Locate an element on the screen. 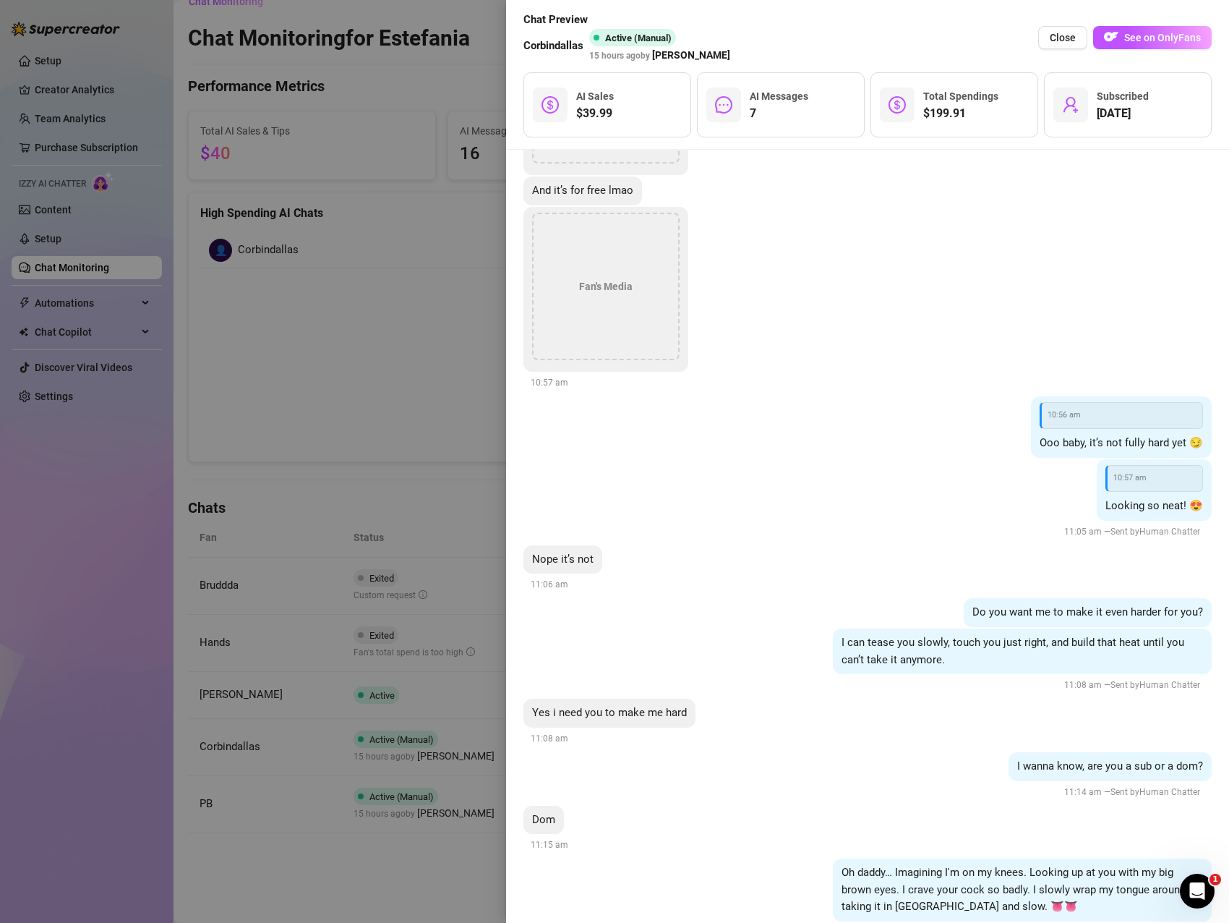 Image resolution: width=1229 pixels, height=923 pixels. span: Oh daddy… Imagining I'm on my knees. Looking up at you with my big brown eyes. I crave your cock ... is located at coordinates (1022, 889).